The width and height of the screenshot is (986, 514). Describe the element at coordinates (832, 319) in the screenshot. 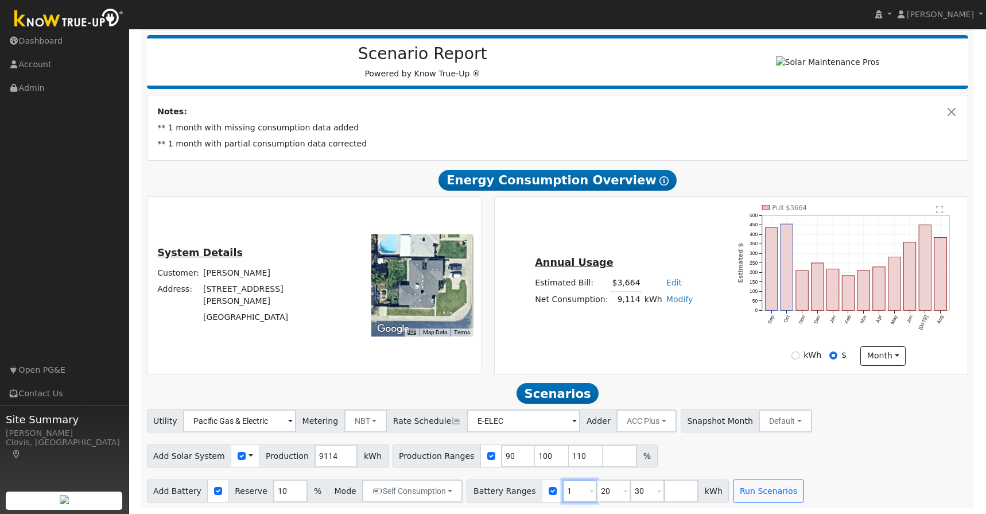

I see `text: Jan` at that location.